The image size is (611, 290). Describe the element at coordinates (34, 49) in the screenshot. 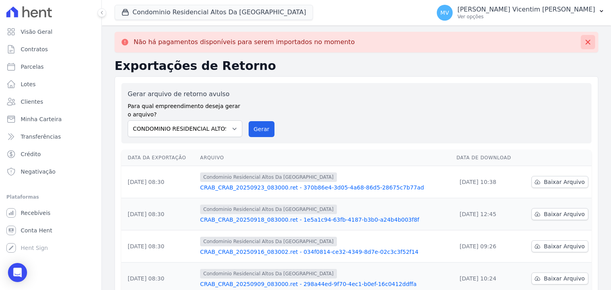

I see `span: Contratos` at that location.